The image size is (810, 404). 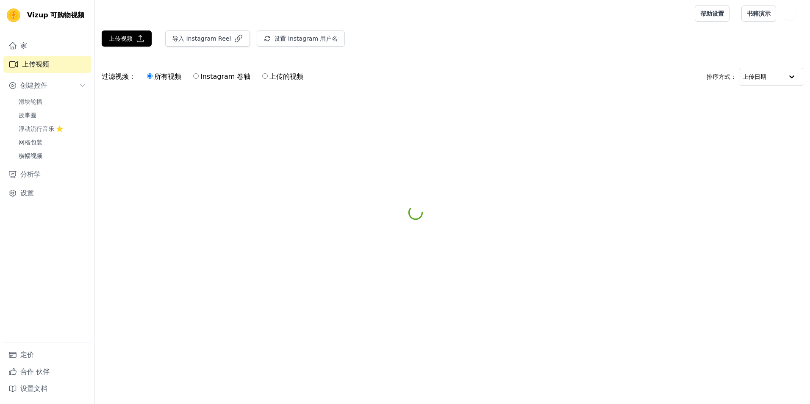 I want to click on font: 设置, so click(x=27, y=193).